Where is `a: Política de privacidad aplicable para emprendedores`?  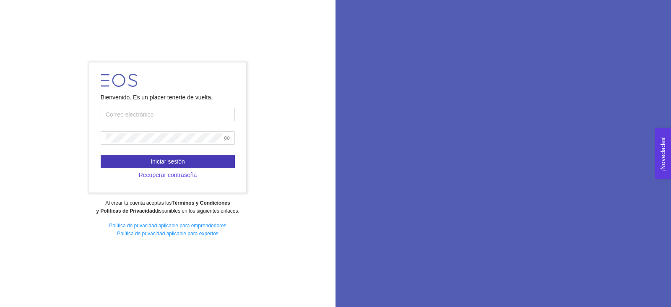
a: Política de privacidad aplicable para emprendedores is located at coordinates (168, 225).